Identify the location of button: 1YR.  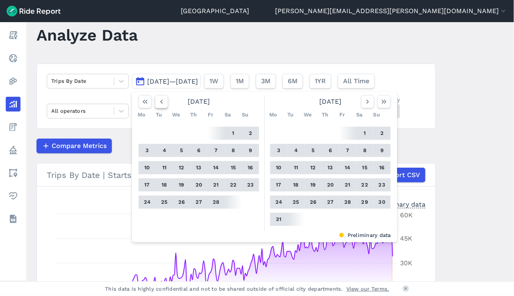
(320, 81).